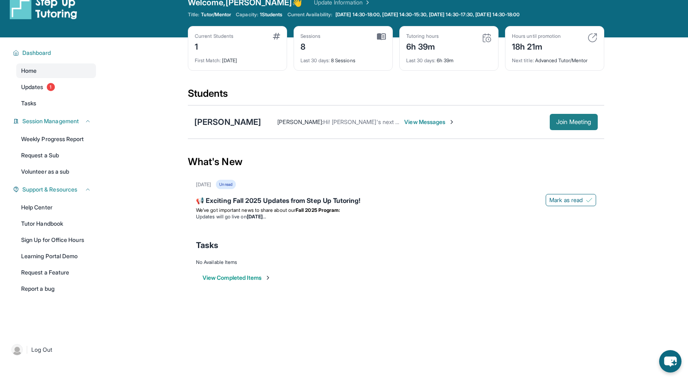  I want to click on a: Learning Portal Demo, so click(56, 256).